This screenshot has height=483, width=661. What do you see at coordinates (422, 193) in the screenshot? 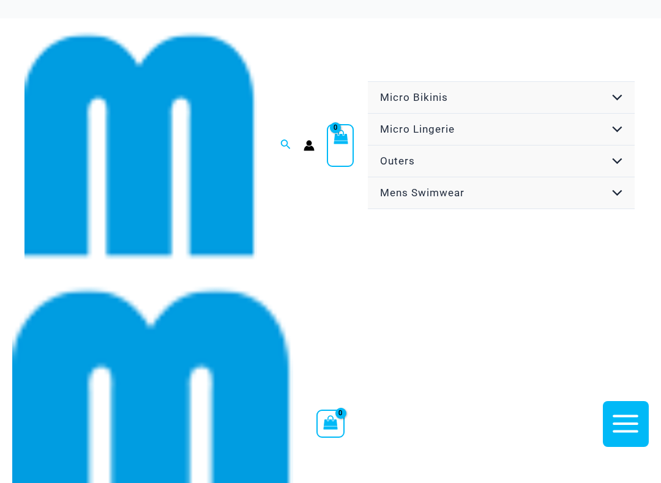
I see `span: Mens Swimwear` at bounding box center [422, 193].